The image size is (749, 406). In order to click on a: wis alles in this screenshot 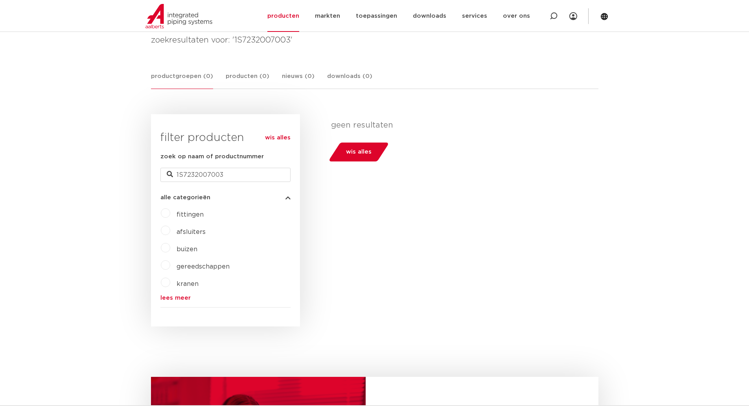, I will do `click(278, 138)`.